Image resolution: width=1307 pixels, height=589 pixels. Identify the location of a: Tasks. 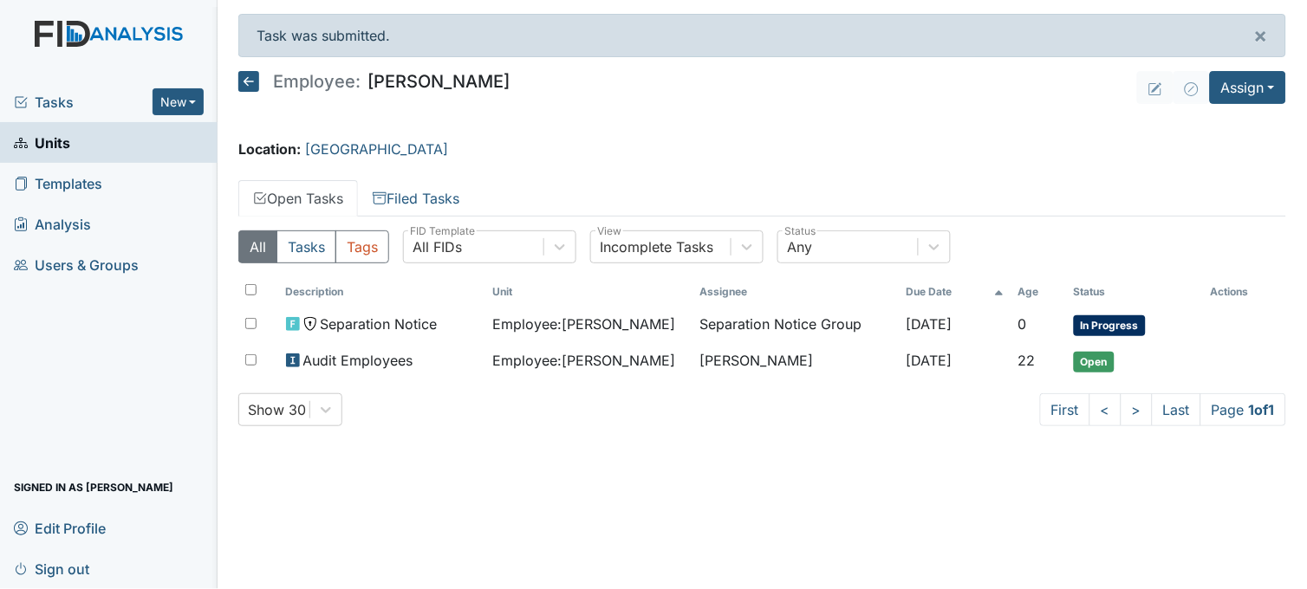
(83, 102).